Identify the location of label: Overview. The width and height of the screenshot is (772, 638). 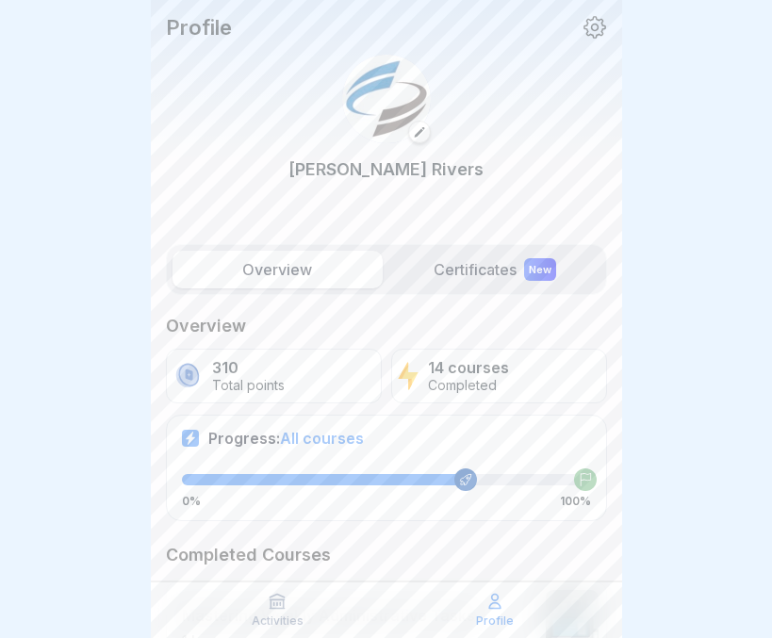
(277, 270).